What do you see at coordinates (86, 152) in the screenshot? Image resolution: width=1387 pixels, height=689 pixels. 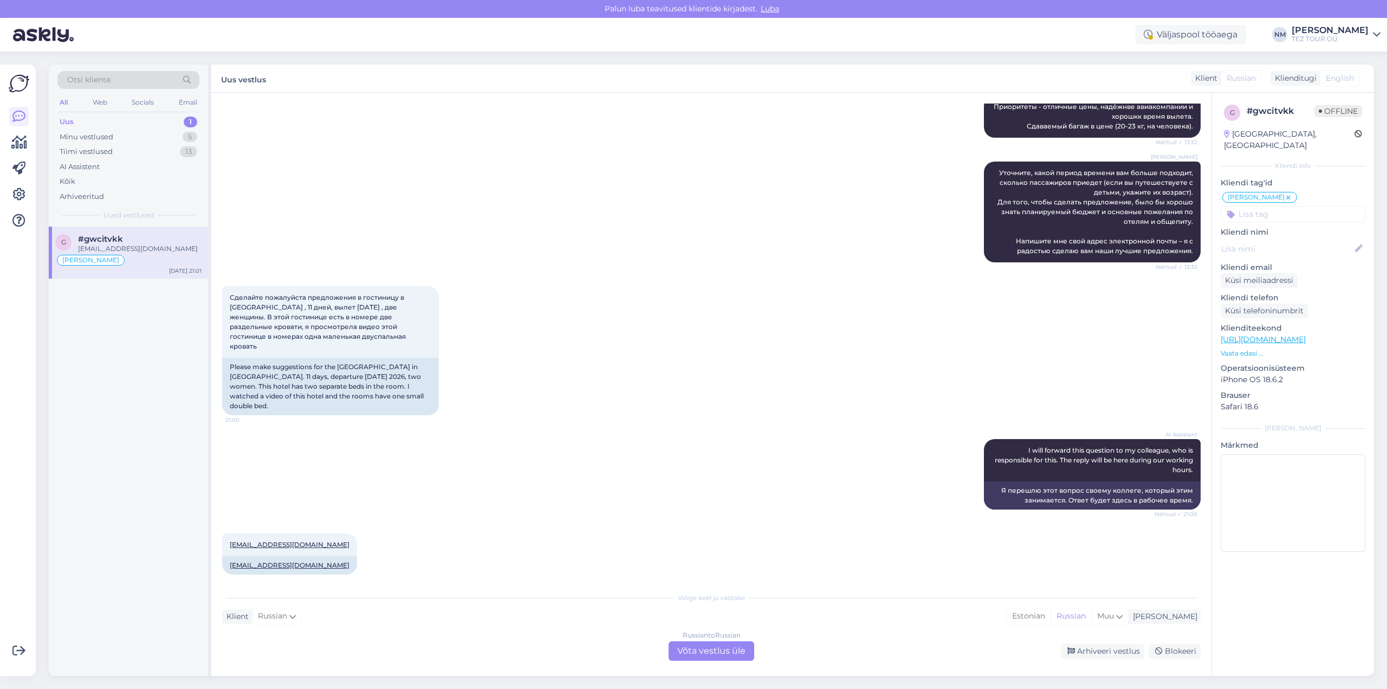 I see `div: Tiimi vestlused` at bounding box center [86, 152].